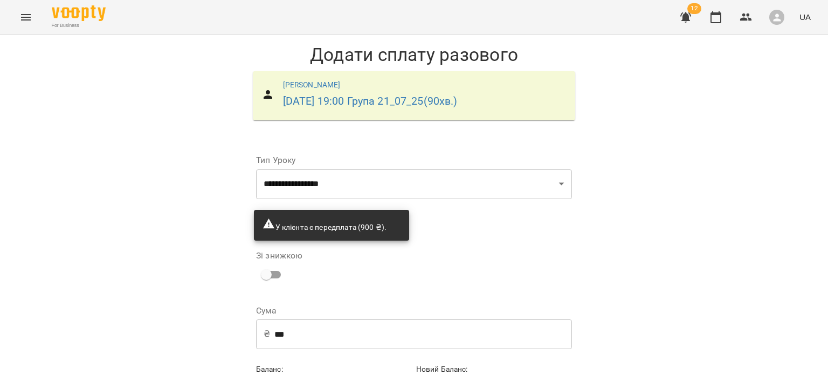  I want to click on img: Voopty Logo, so click(79, 13).